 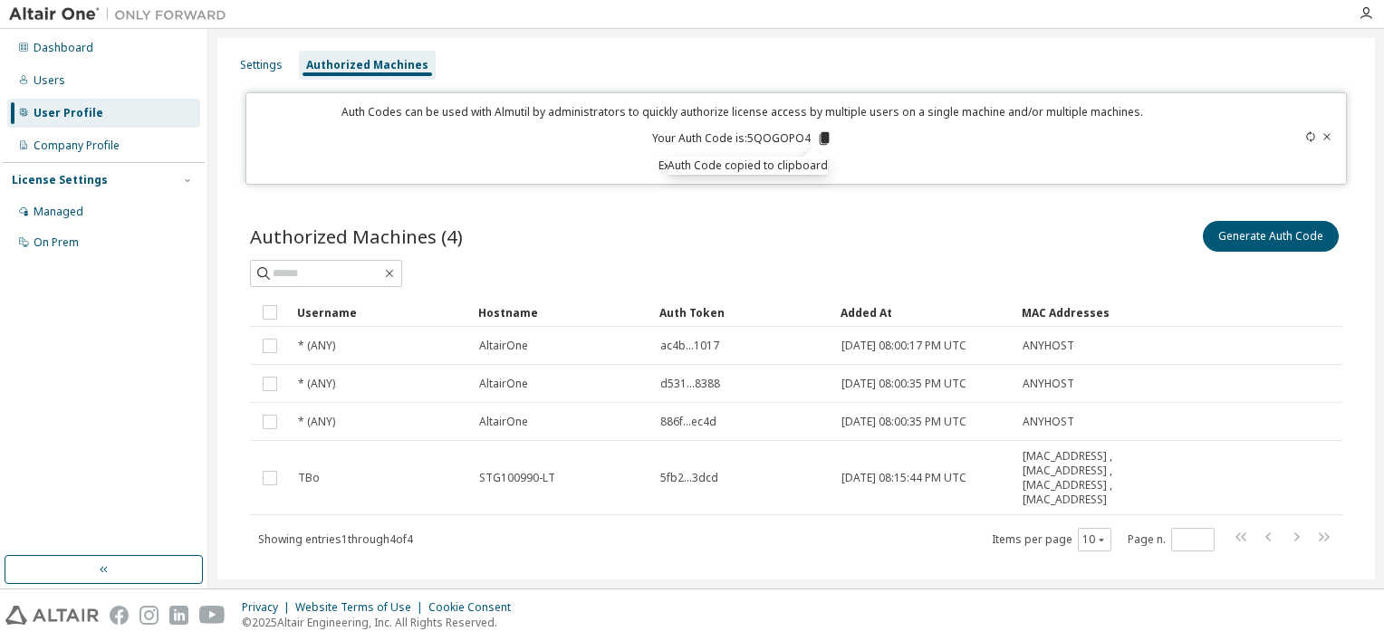 I want to click on span: 886f...ec4d, so click(x=688, y=422).